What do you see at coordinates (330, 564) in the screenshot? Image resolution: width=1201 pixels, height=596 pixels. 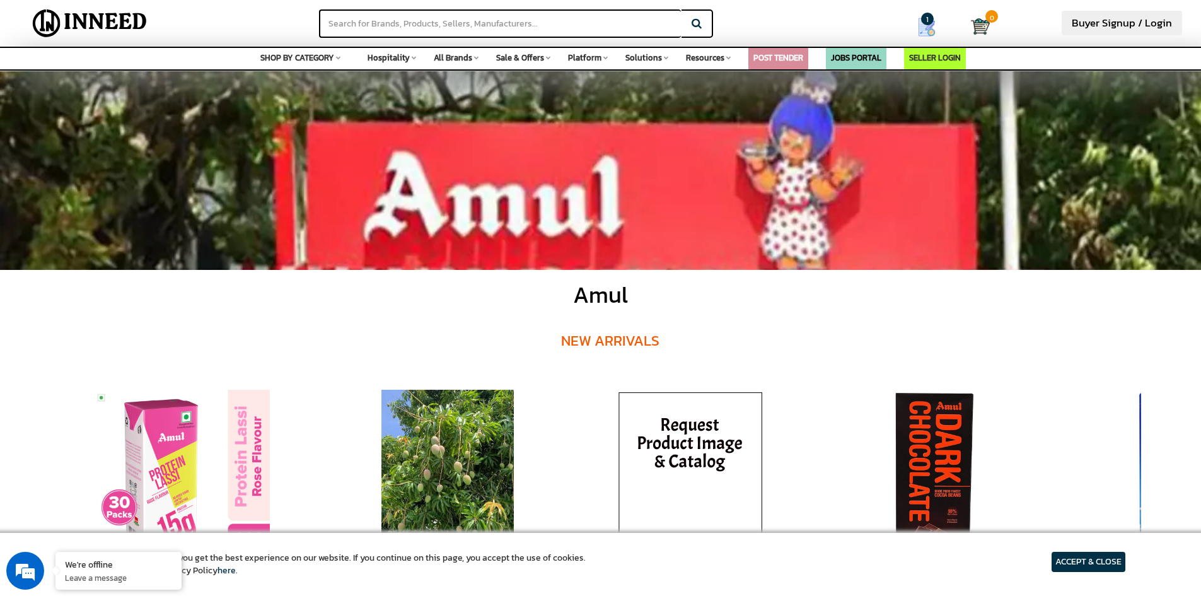 I see `article: We use cookies to ensure you get the best experience on our website. If you continue on this page...` at bounding box center [330, 564].